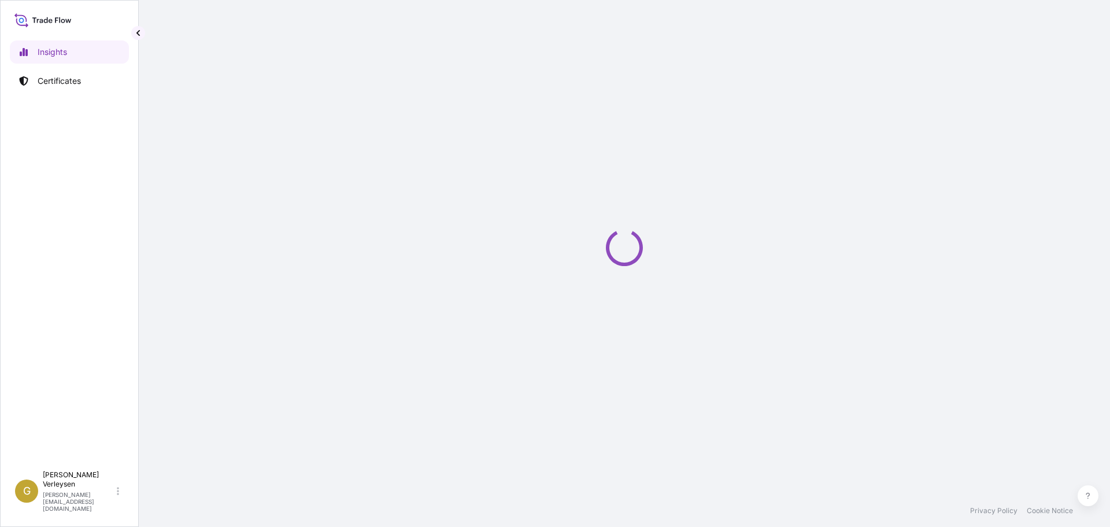  I want to click on a: Cookie Notice, so click(1050, 511).